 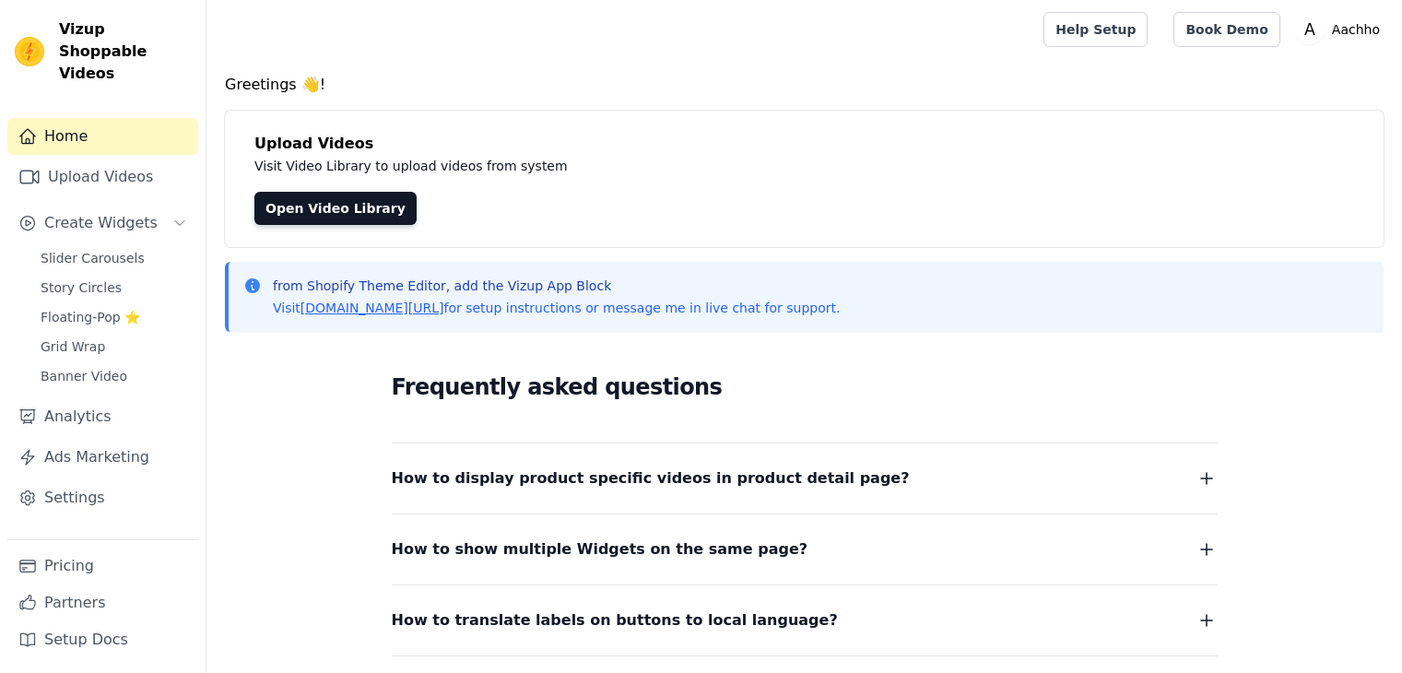 I want to click on span: How to display product specific videos in product detail page?, so click(x=651, y=478).